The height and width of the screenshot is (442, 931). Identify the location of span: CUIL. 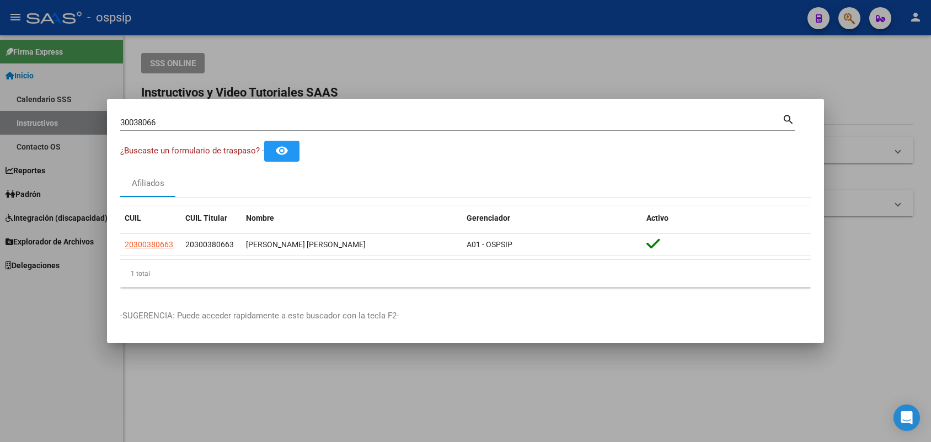
(133, 218).